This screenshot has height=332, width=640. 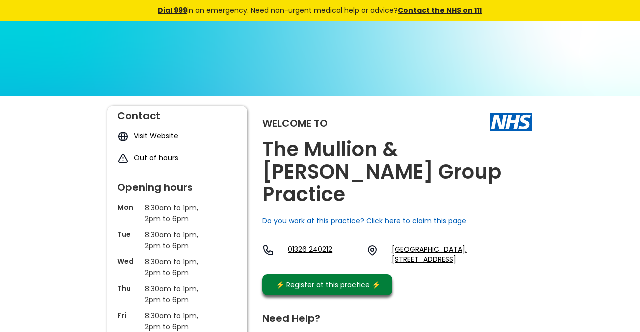 I want to click on p: Tue, so click(x=128, y=234).